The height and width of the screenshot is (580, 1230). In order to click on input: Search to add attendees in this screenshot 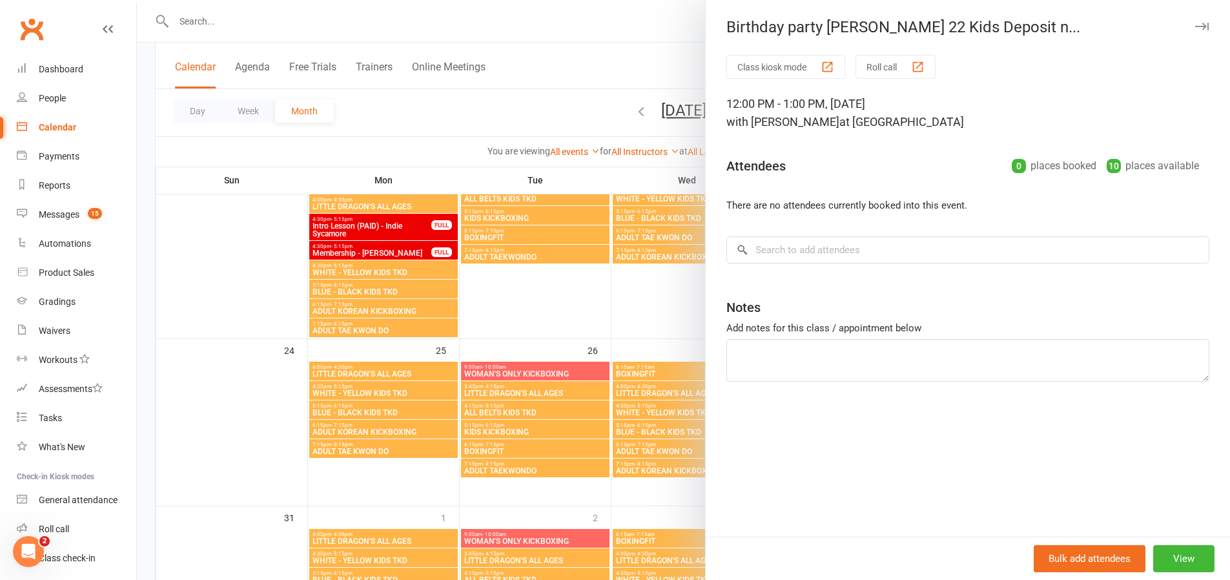, I will do `click(968, 250)`.